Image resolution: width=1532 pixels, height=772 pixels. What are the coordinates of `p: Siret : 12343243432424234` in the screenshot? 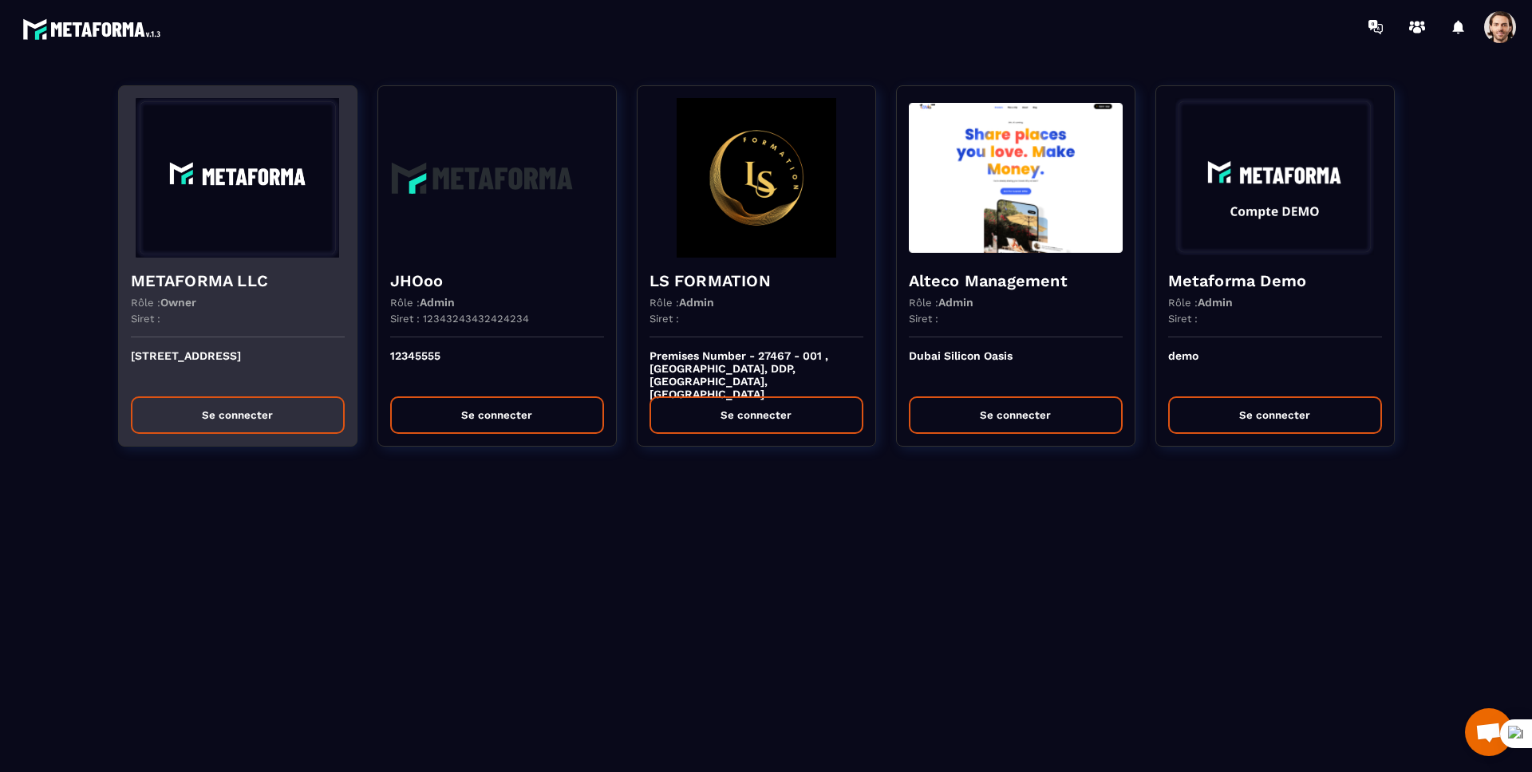 It's located at (460, 318).